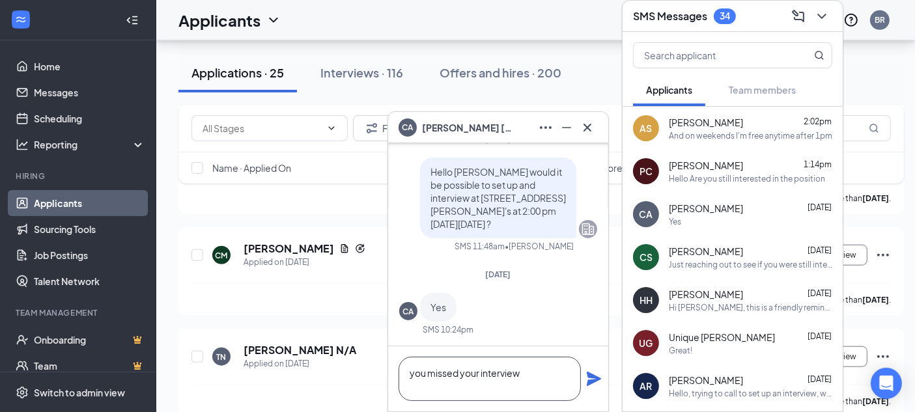 Image resolution: width=915 pixels, height=412 pixels. What do you see at coordinates (747, 178) in the screenshot?
I see `div: Hello Are you still interested in the position` at bounding box center [747, 178].